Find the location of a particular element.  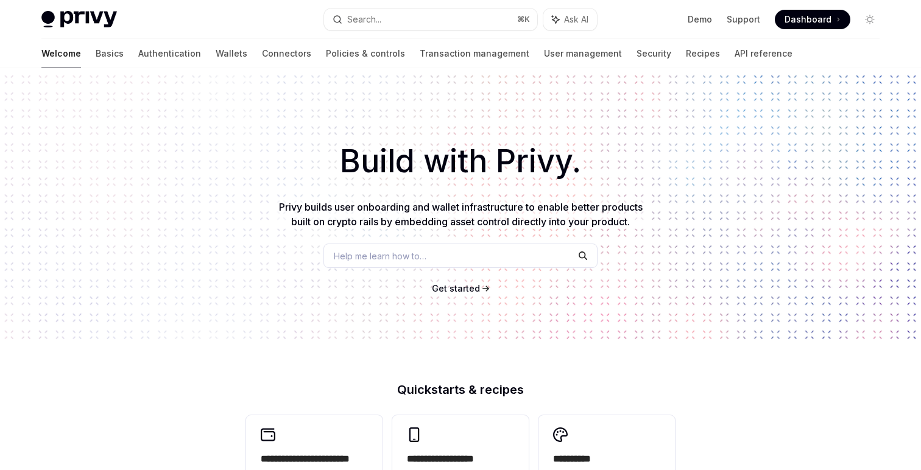

span: Dashboard is located at coordinates (808, 19).